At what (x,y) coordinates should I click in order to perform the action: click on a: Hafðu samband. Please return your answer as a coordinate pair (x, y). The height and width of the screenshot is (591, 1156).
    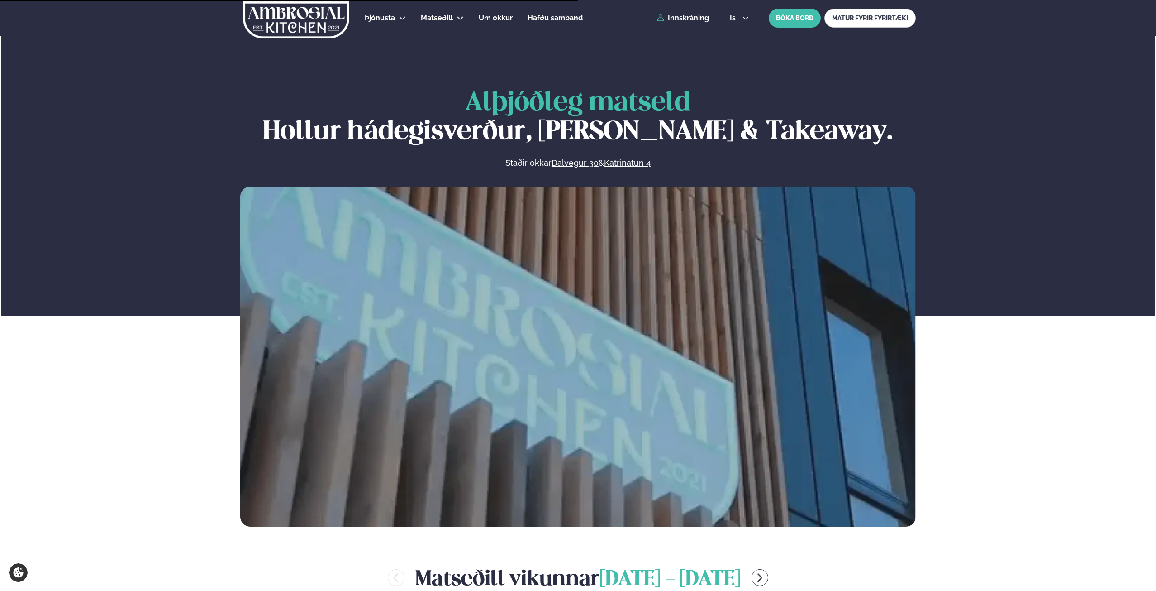
    Looking at the image, I should click on (555, 18).